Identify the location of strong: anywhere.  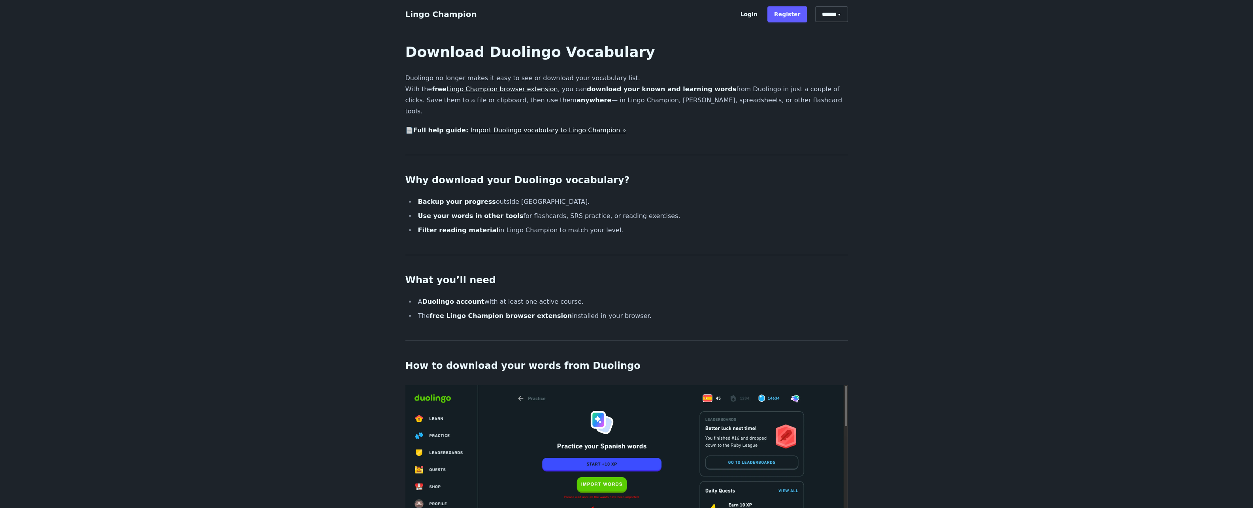
(594, 100).